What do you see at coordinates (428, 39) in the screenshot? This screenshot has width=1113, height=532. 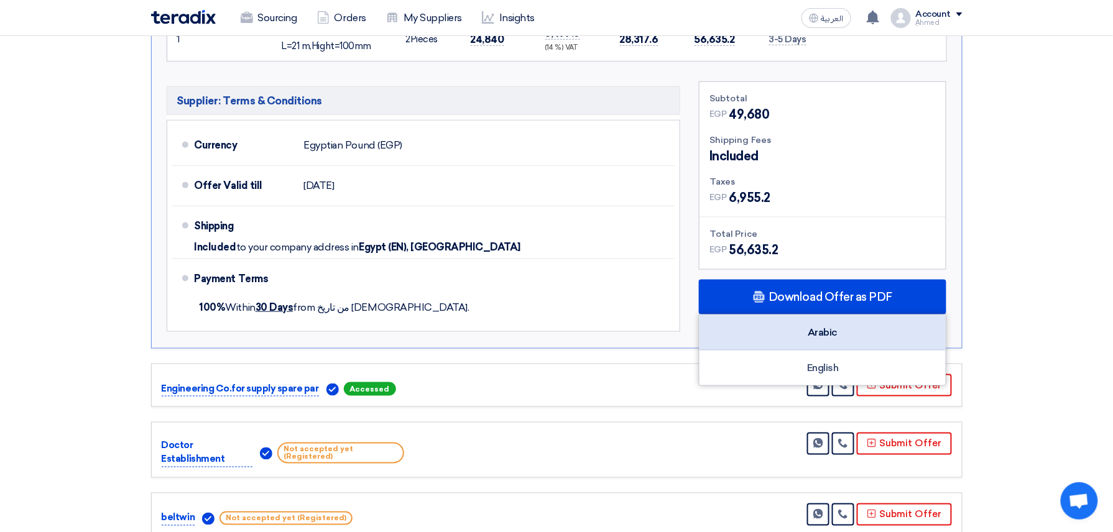 I see `td: Pieces` at bounding box center [428, 39].